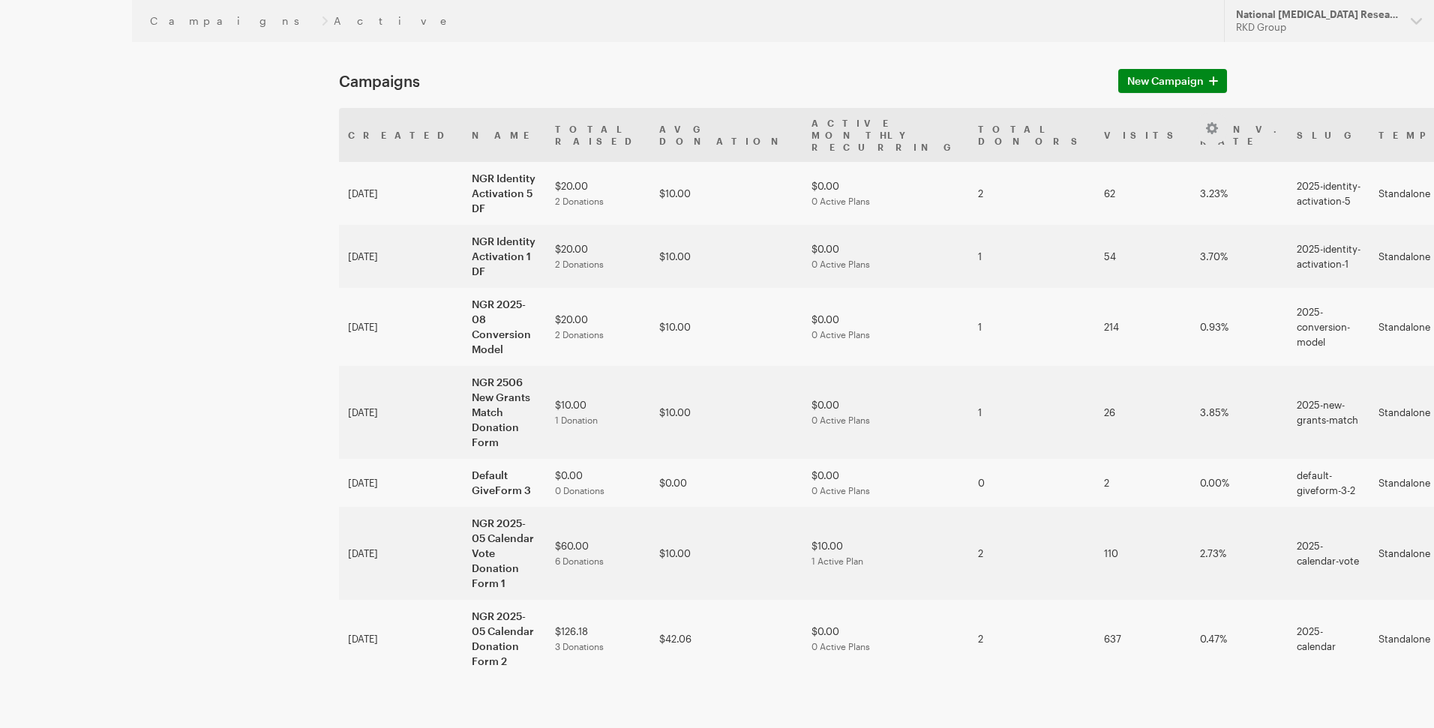 The image size is (1434, 728). I want to click on a: New Campaign, so click(1172, 81).